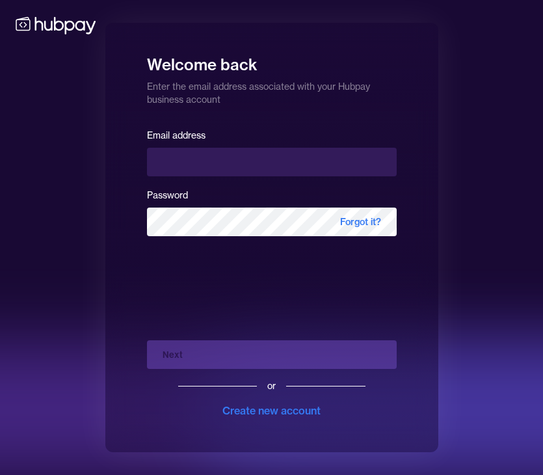  Describe the element at coordinates (271, 386) in the screenshot. I see `div: or` at that location.